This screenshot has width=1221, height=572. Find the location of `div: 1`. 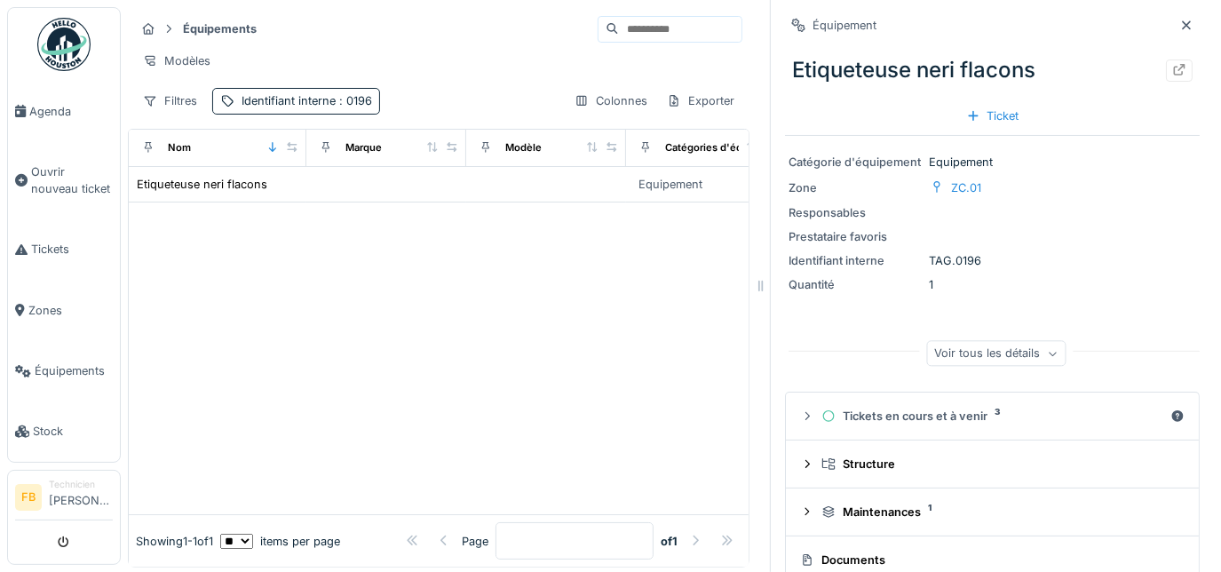

div: 1 is located at coordinates (992, 284).